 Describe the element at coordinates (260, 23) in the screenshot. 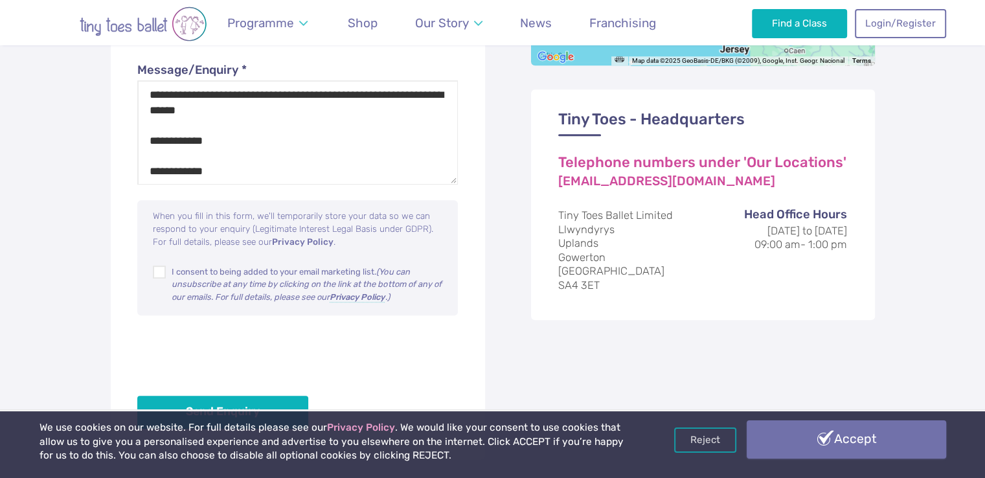

I see `span: Programme` at that location.